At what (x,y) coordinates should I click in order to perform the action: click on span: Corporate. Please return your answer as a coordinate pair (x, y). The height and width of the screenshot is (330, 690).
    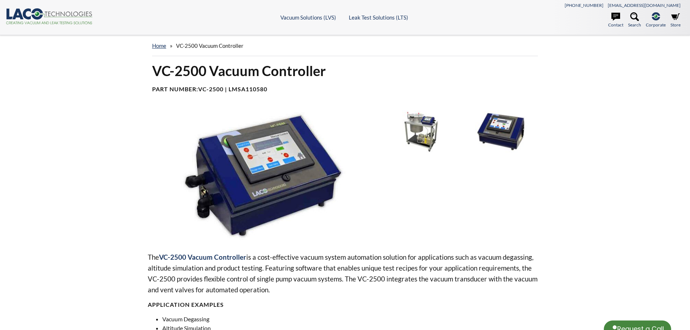
    Looking at the image, I should click on (656, 25).